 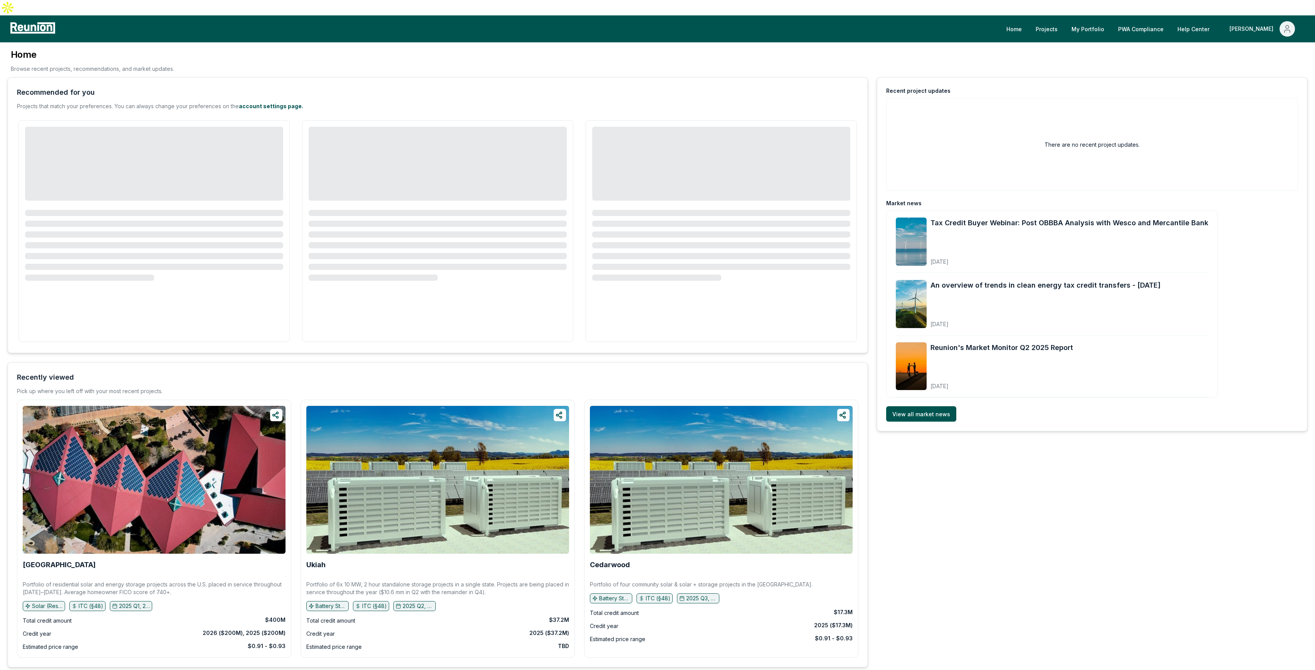 What do you see at coordinates (154, 480) in the screenshot?
I see `img: Glacier Peak` at bounding box center [154, 480].